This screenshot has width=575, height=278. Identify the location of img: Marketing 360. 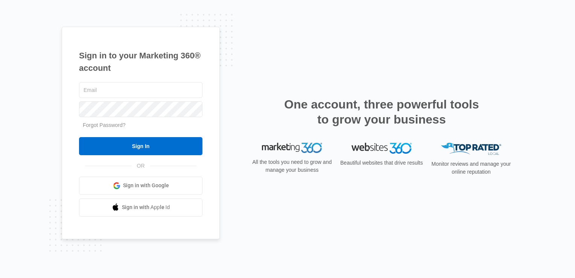
(292, 148).